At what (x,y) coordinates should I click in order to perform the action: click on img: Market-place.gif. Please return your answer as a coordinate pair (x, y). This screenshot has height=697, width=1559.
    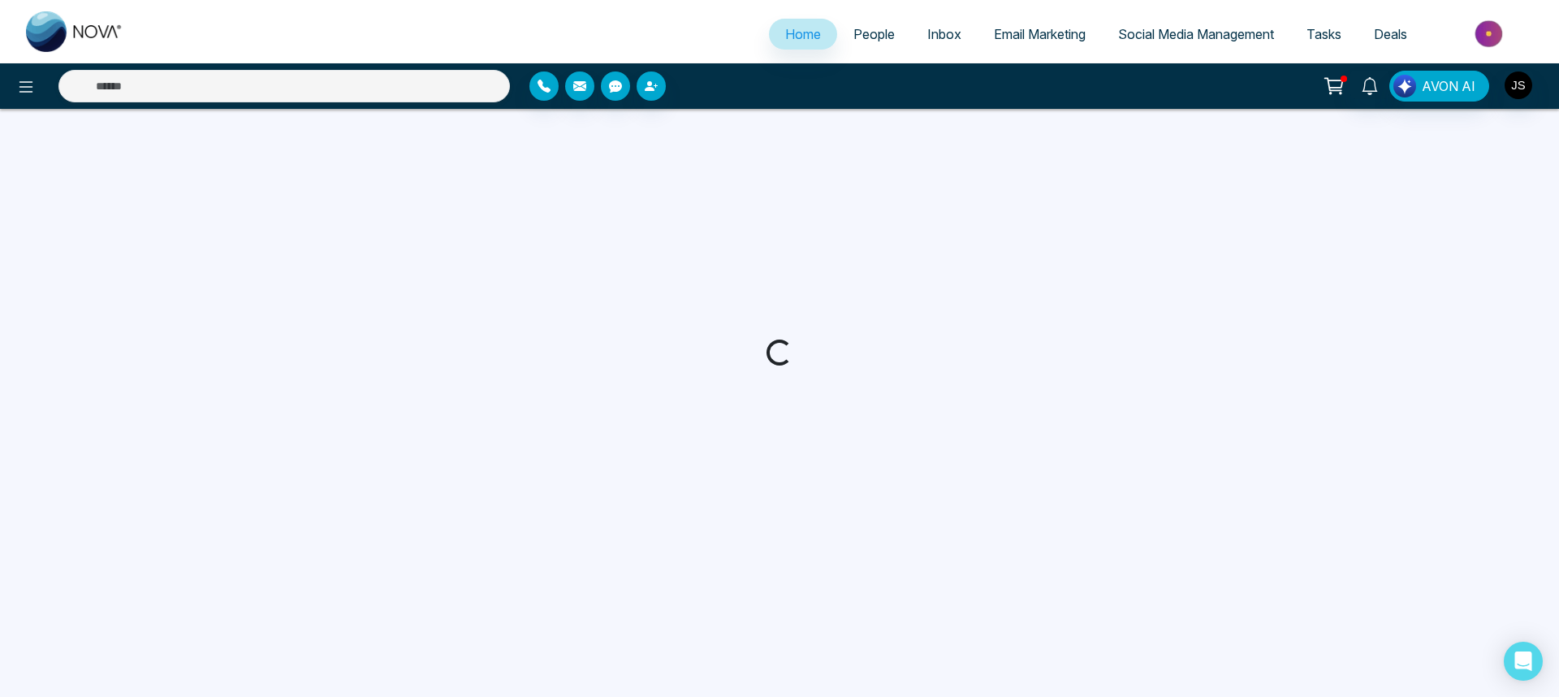
    Looking at the image, I should click on (1490, 33).